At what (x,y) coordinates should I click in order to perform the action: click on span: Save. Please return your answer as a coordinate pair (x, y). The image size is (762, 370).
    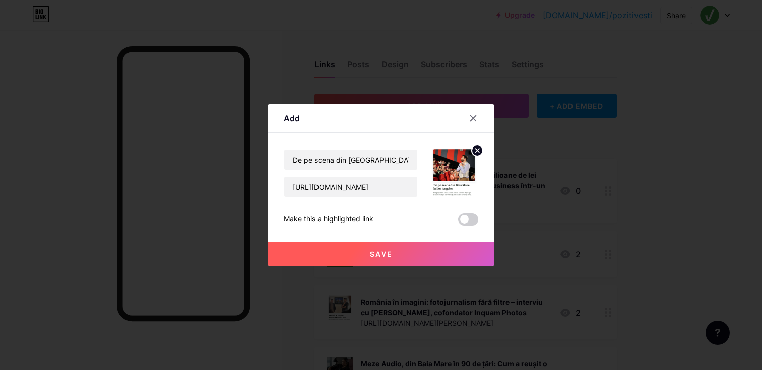
    Looking at the image, I should click on (381, 254).